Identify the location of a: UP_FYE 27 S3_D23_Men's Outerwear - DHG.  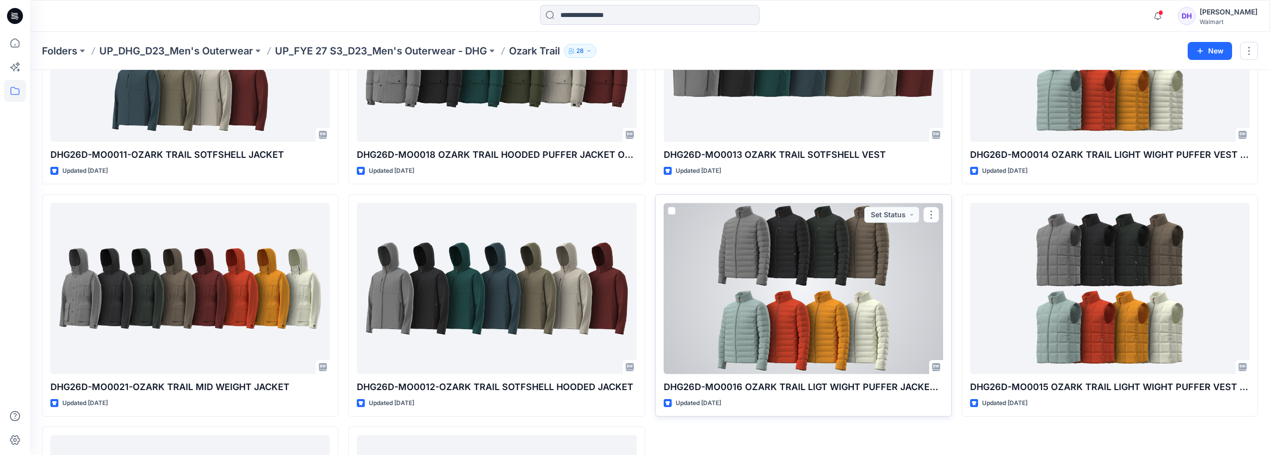
(381, 51).